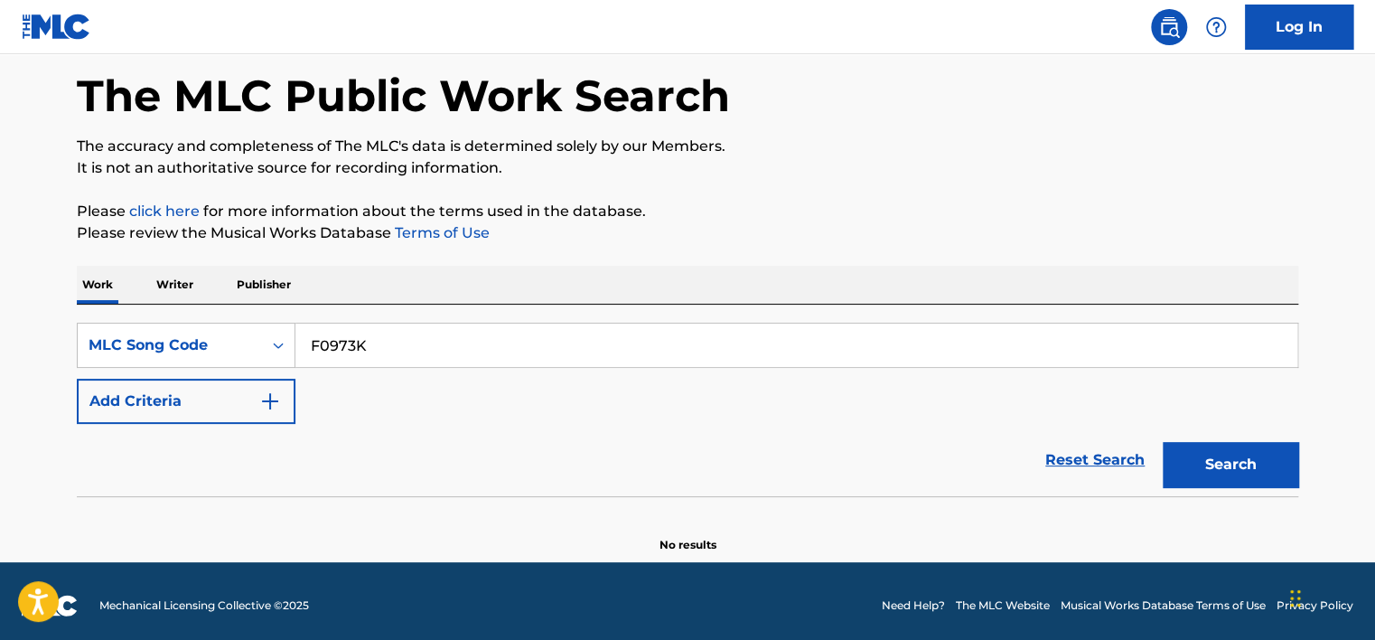  What do you see at coordinates (688, 409) in the screenshot?
I see `form: Search Form` at bounding box center [688, 409].